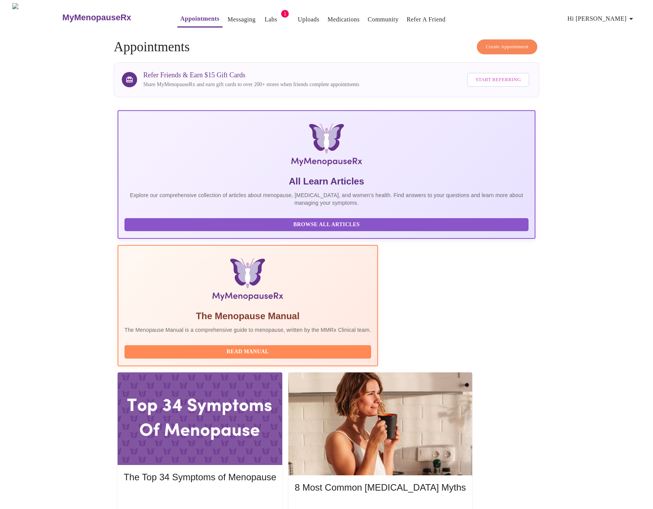 The image size is (653, 509). What do you see at coordinates (247, 281) in the screenshot?
I see `img: Menopause Manual` at bounding box center [247, 281].